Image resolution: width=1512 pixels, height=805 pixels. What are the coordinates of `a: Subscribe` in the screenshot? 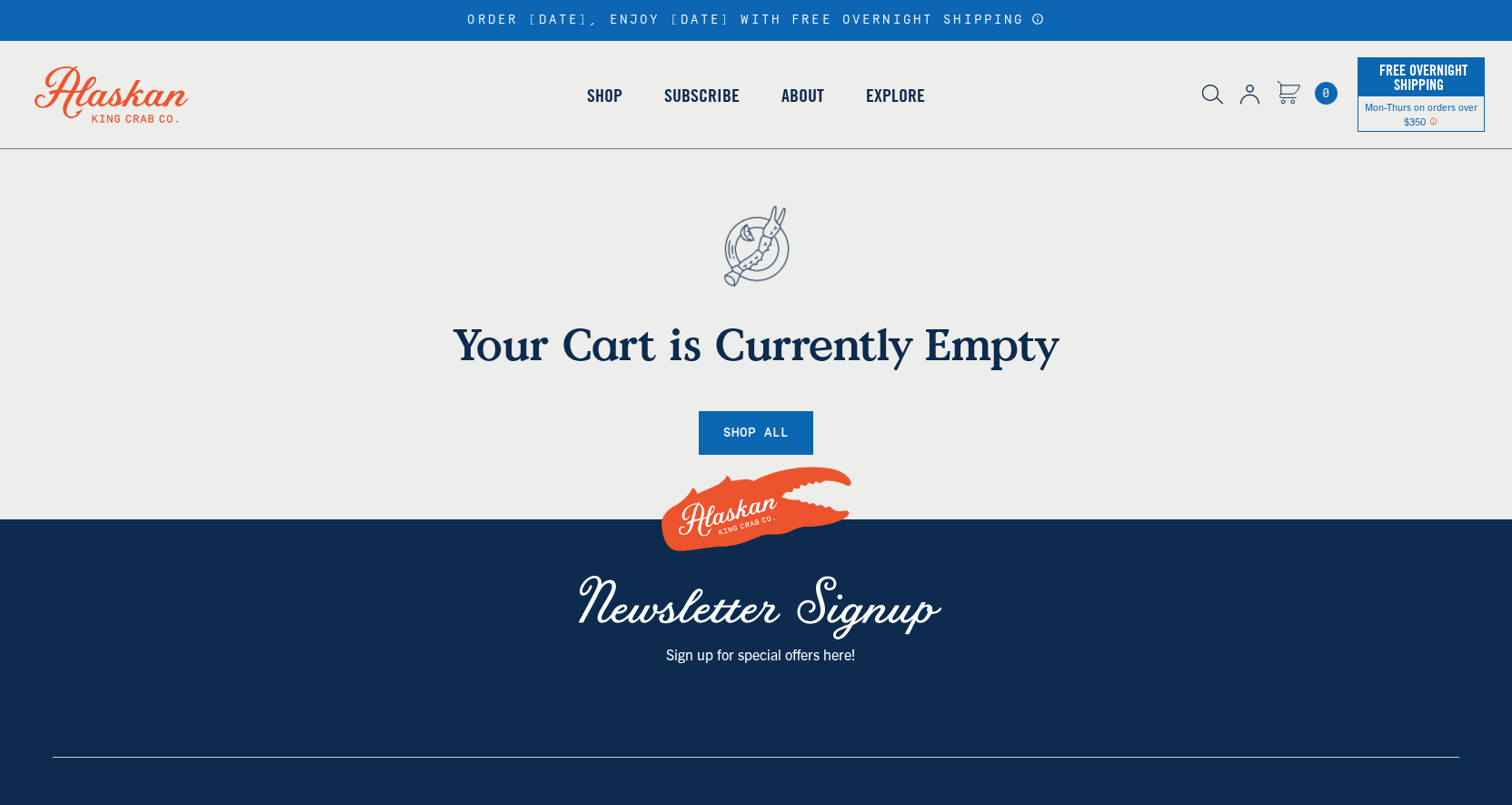 It's located at (701, 96).